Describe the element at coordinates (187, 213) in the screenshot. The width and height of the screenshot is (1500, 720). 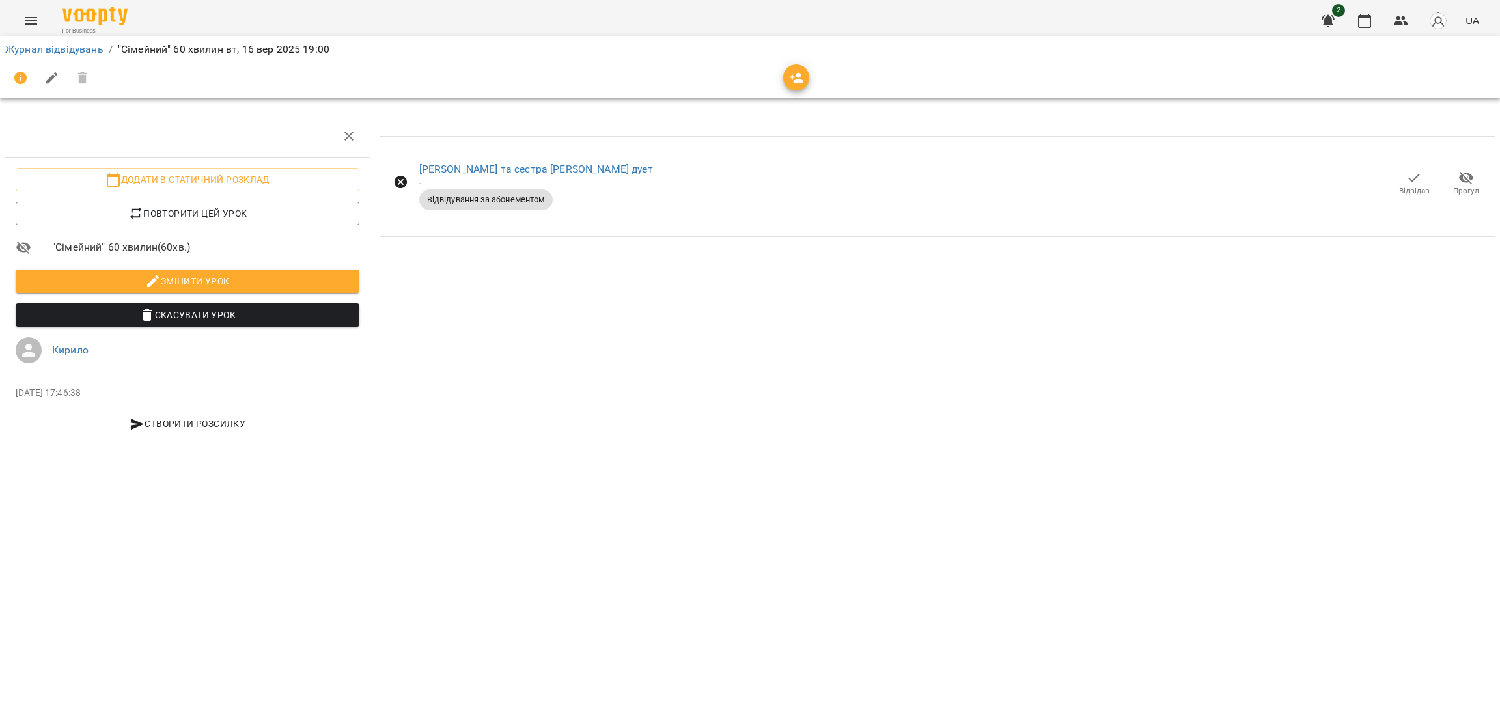
I see `button: Повторити цей урок` at that location.